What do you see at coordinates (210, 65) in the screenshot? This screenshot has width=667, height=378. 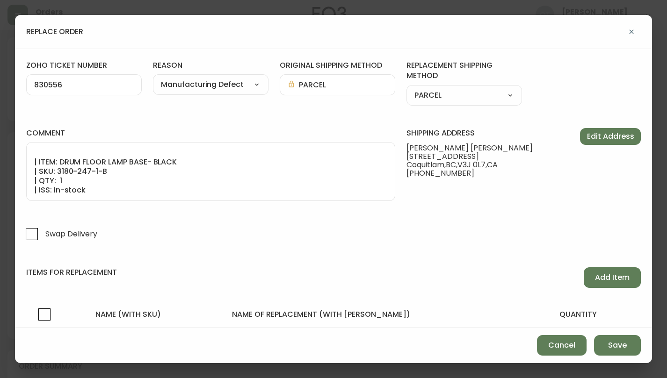 I see `label: reason` at bounding box center [210, 65].